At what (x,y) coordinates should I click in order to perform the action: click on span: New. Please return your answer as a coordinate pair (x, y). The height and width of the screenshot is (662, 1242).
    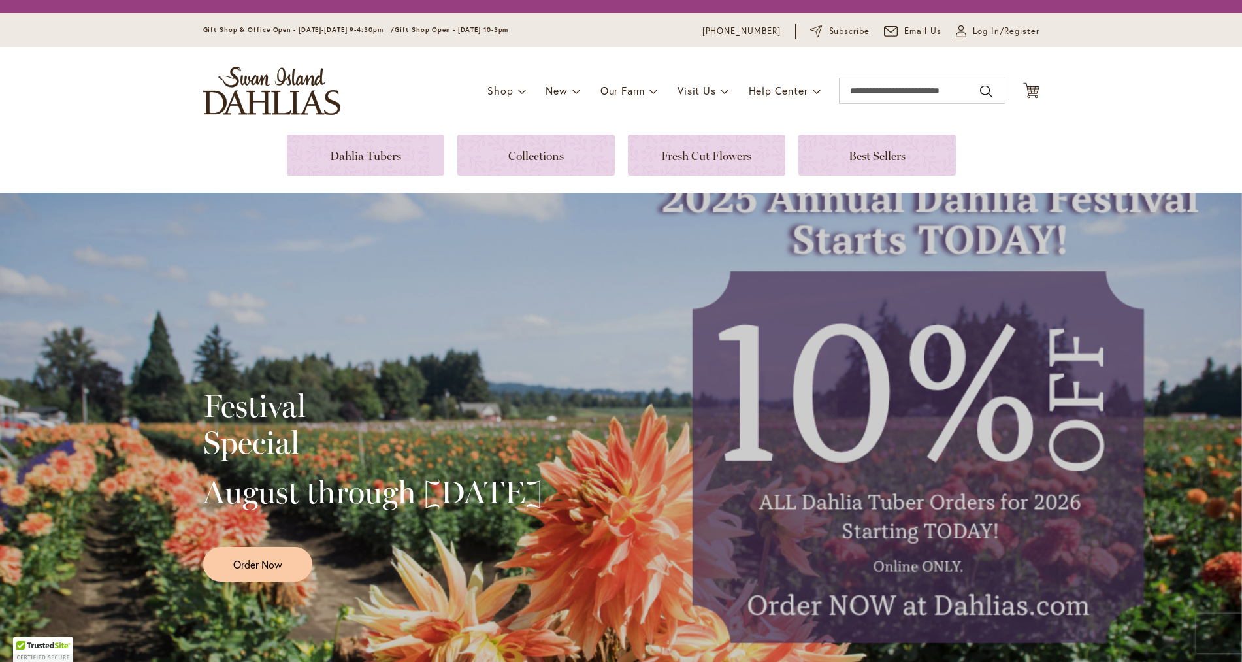
    Looking at the image, I should click on (556, 90).